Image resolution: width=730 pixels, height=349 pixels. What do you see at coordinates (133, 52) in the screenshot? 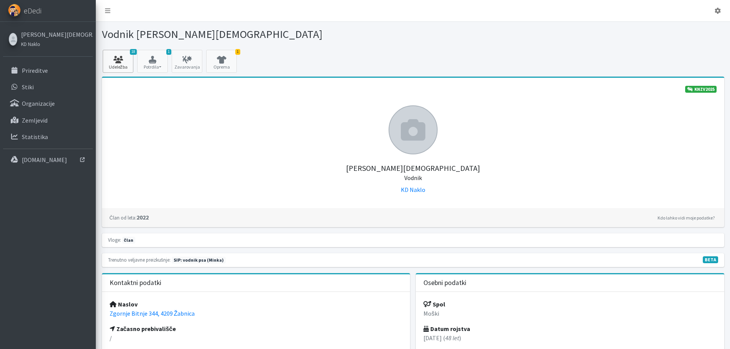
I see `span: 18` at bounding box center [133, 52].